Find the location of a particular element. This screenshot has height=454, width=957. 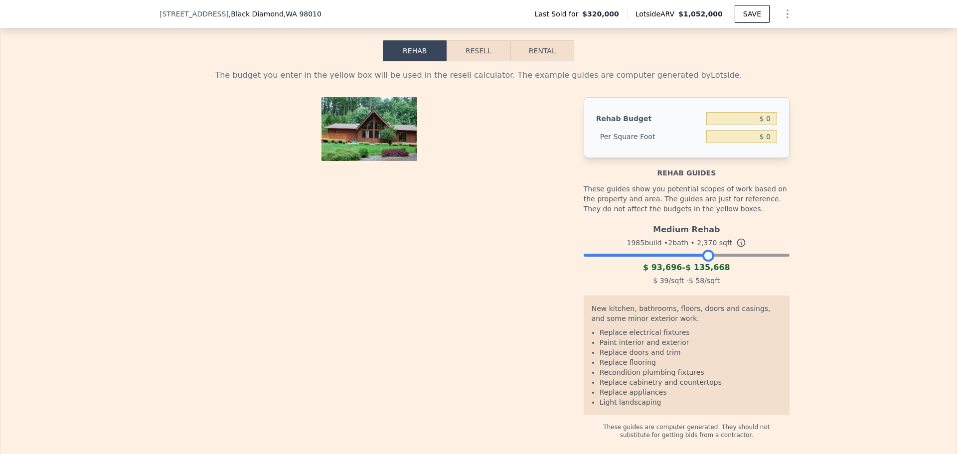

li: Replace flooring is located at coordinates (690, 362).